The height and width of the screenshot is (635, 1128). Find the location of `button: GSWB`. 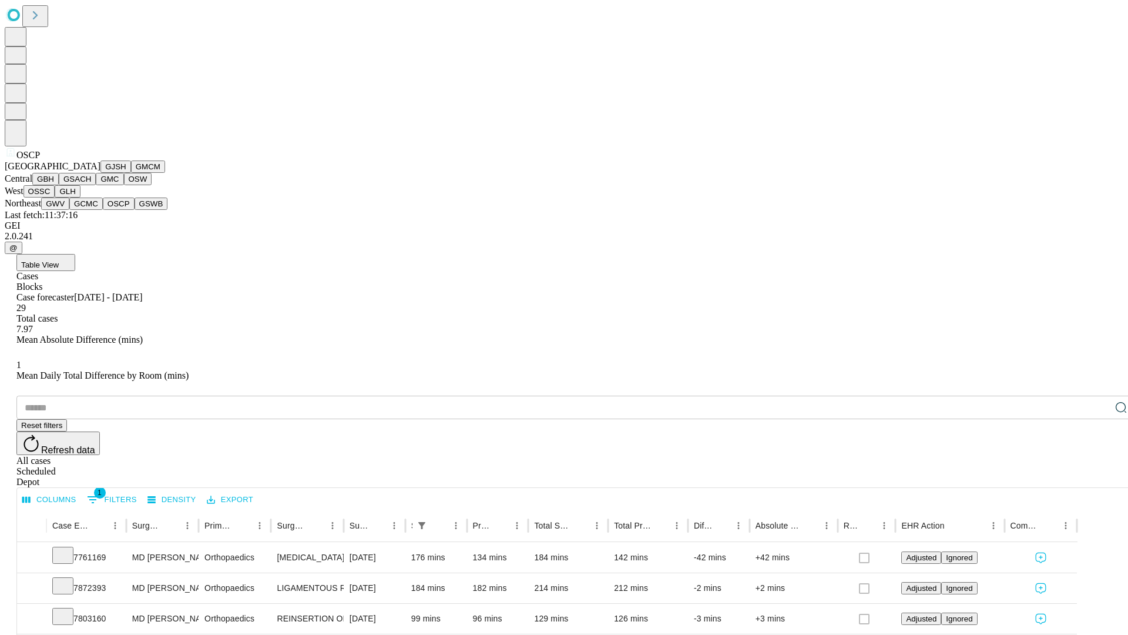

button: GSWB is located at coordinates (151, 203).